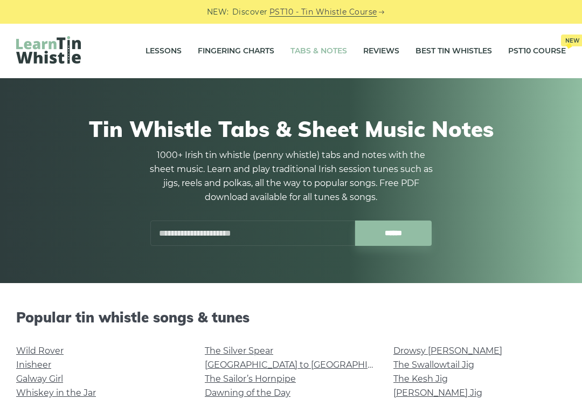 Image resolution: width=582 pixels, height=399 pixels. I want to click on a: The Kesh Jig, so click(421, 379).